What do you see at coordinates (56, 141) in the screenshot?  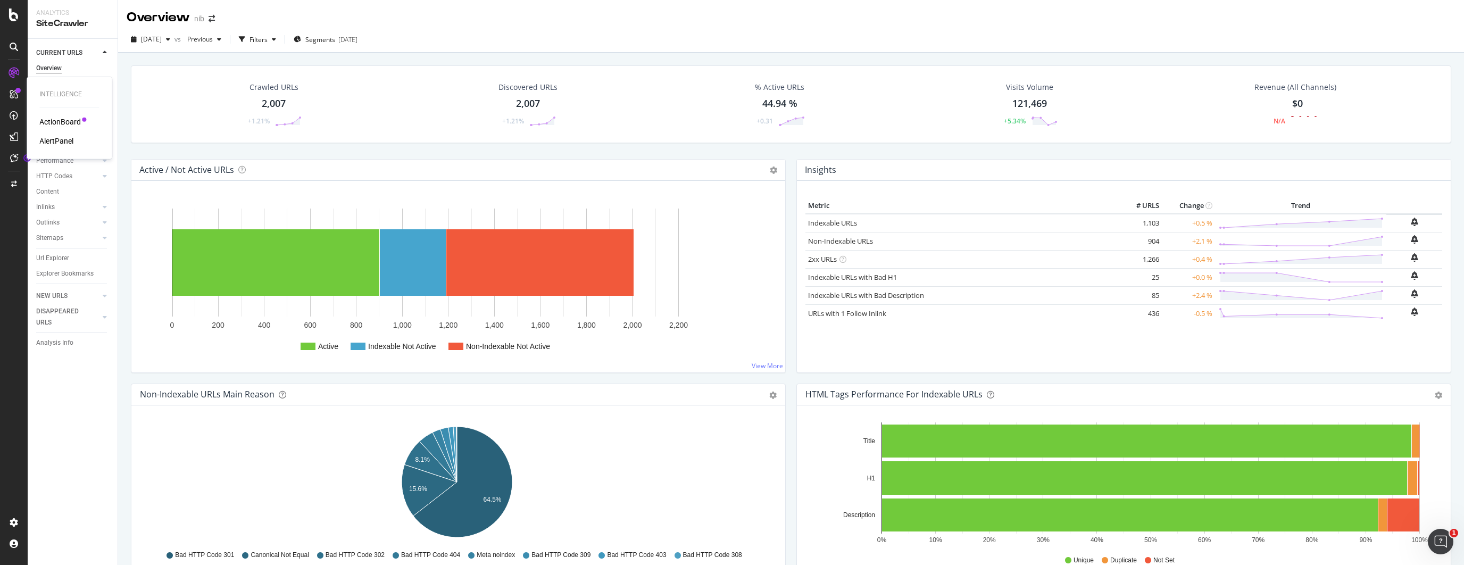 I see `div: AlertPanel` at bounding box center [56, 141].